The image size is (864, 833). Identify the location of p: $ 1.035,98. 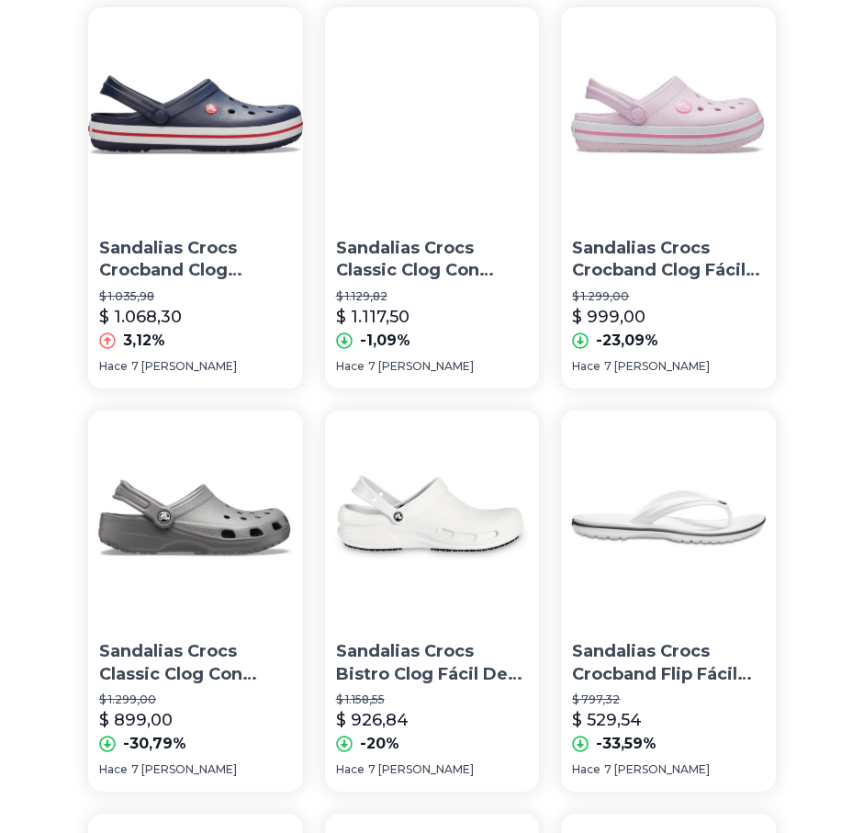
(196, 297).